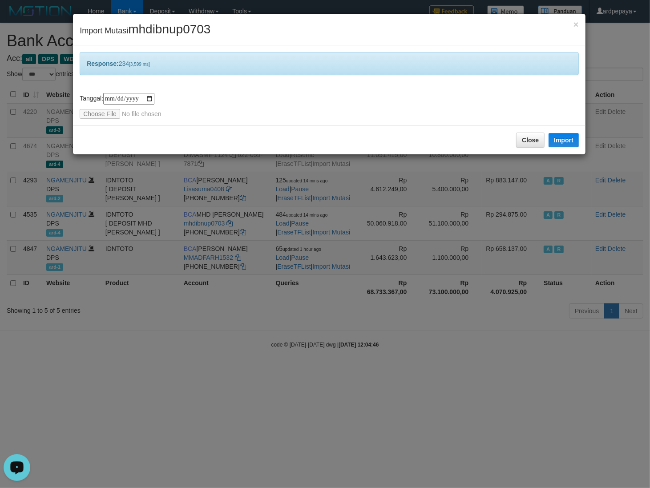 This screenshot has width=650, height=488. Describe the element at coordinates (329, 64) in the screenshot. I see `div: 234` at that location.